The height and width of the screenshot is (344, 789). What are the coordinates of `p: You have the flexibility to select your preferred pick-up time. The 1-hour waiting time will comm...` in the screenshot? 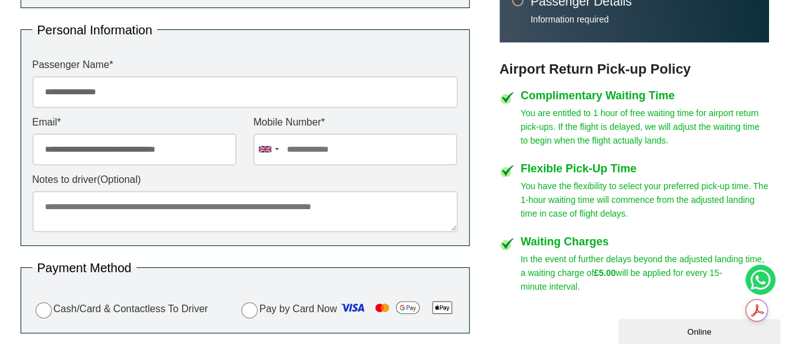 It's located at (645, 199).